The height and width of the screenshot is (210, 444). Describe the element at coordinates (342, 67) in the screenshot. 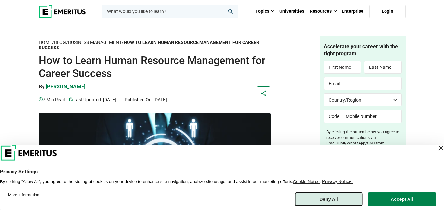

I see `input: First Name` at that location.